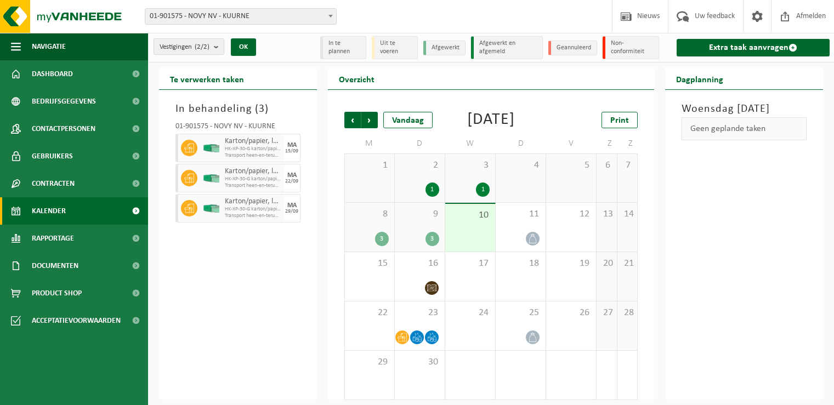 The image size is (834, 405). What do you see at coordinates (607, 166) in the screenshot?
I see `span: 6` at bounding box center [607, 166].